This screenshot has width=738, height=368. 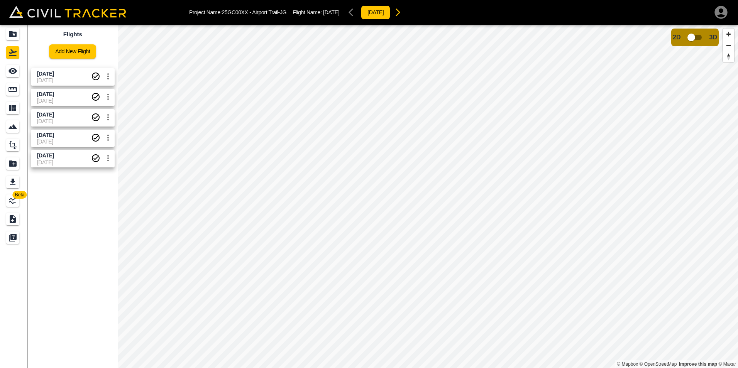 What do you see at coordinates (316, 12) in the screenshot?
I see `p: Flight Name:` at bounding box center [316, 12].